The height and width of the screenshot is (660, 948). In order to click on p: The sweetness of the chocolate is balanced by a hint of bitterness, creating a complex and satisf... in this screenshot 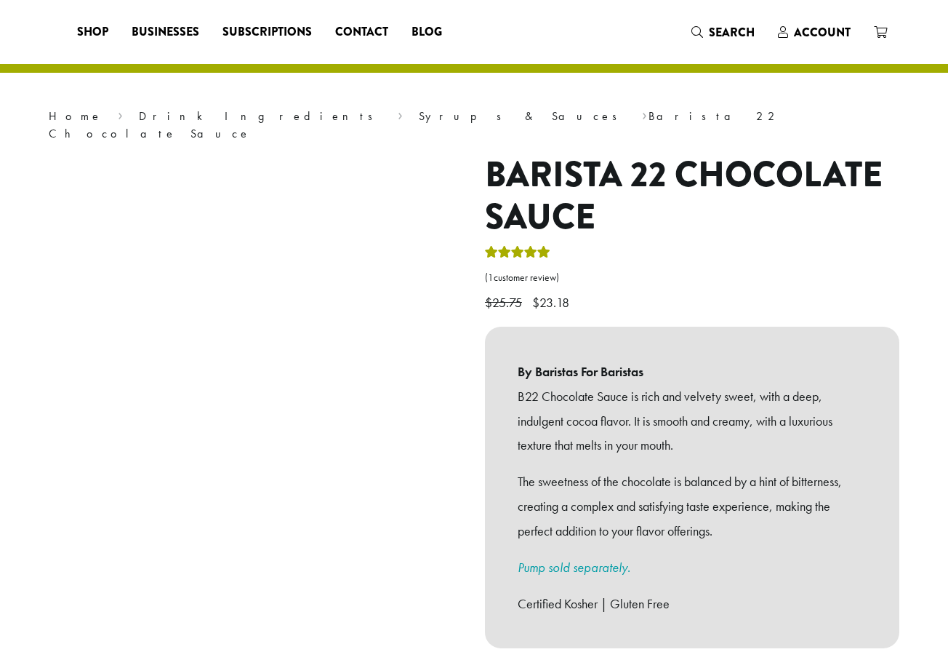, I will do `click(692, 505)`.